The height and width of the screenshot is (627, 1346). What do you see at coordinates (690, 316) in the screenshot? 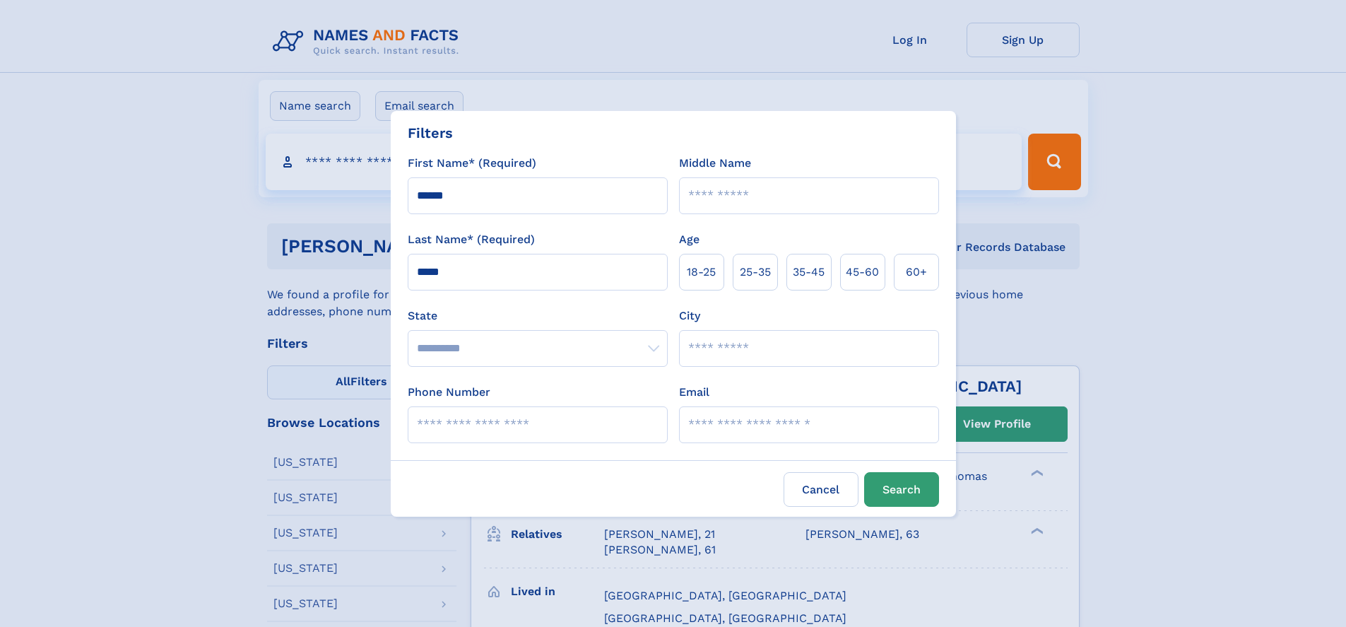
I see `label: City` at bounding box center [690, 316].